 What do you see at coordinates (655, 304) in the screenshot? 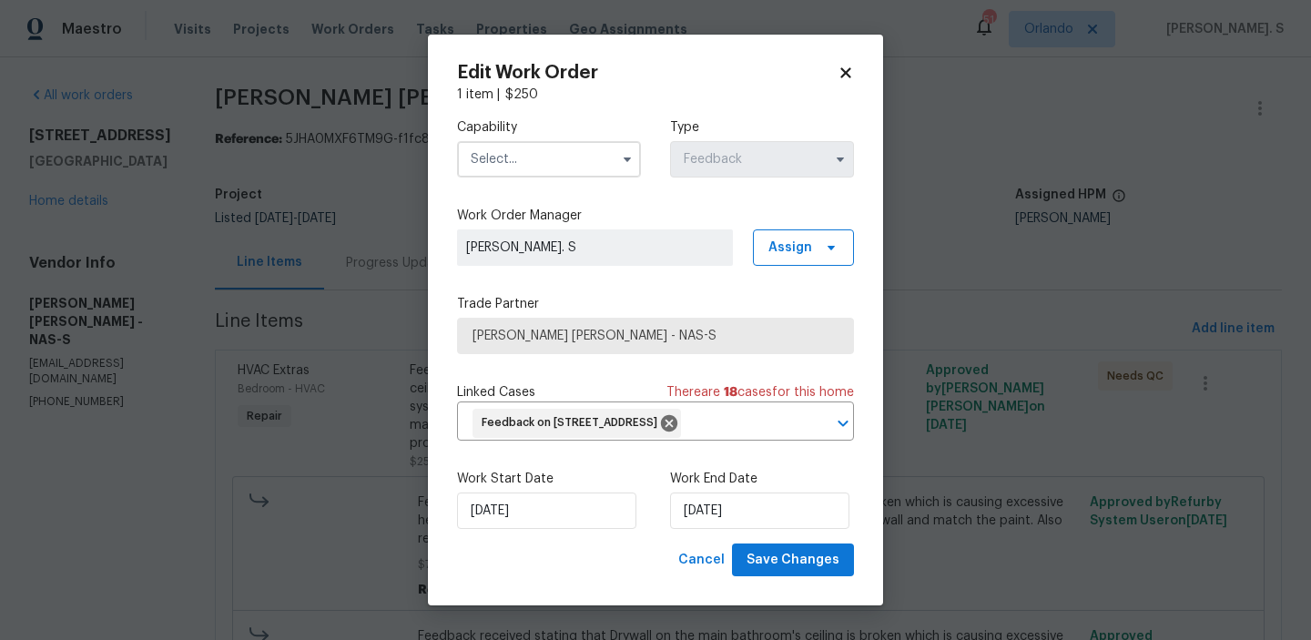
I see `label: Trade Partner` at bounding box center [655, 304].